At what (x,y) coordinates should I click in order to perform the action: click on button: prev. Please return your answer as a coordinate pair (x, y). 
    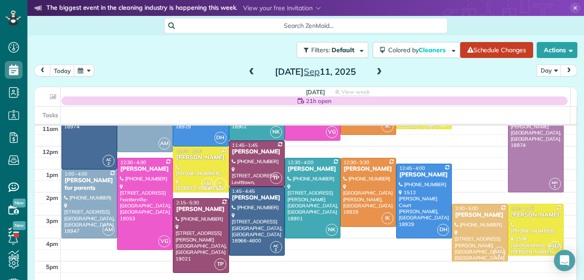
    Looking at the image, I should click on (42, 70).